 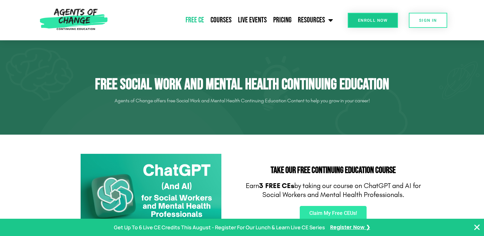 What do you see at coordinates (333, 213) in the screenshot?
I see `span: Claim My Free CEUs!` at bounding box center [333, 213].